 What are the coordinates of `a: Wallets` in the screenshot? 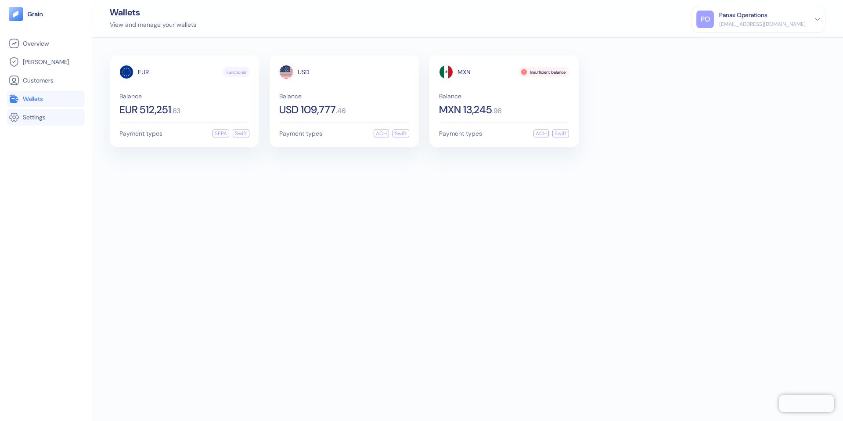 It's located at (46, 99).